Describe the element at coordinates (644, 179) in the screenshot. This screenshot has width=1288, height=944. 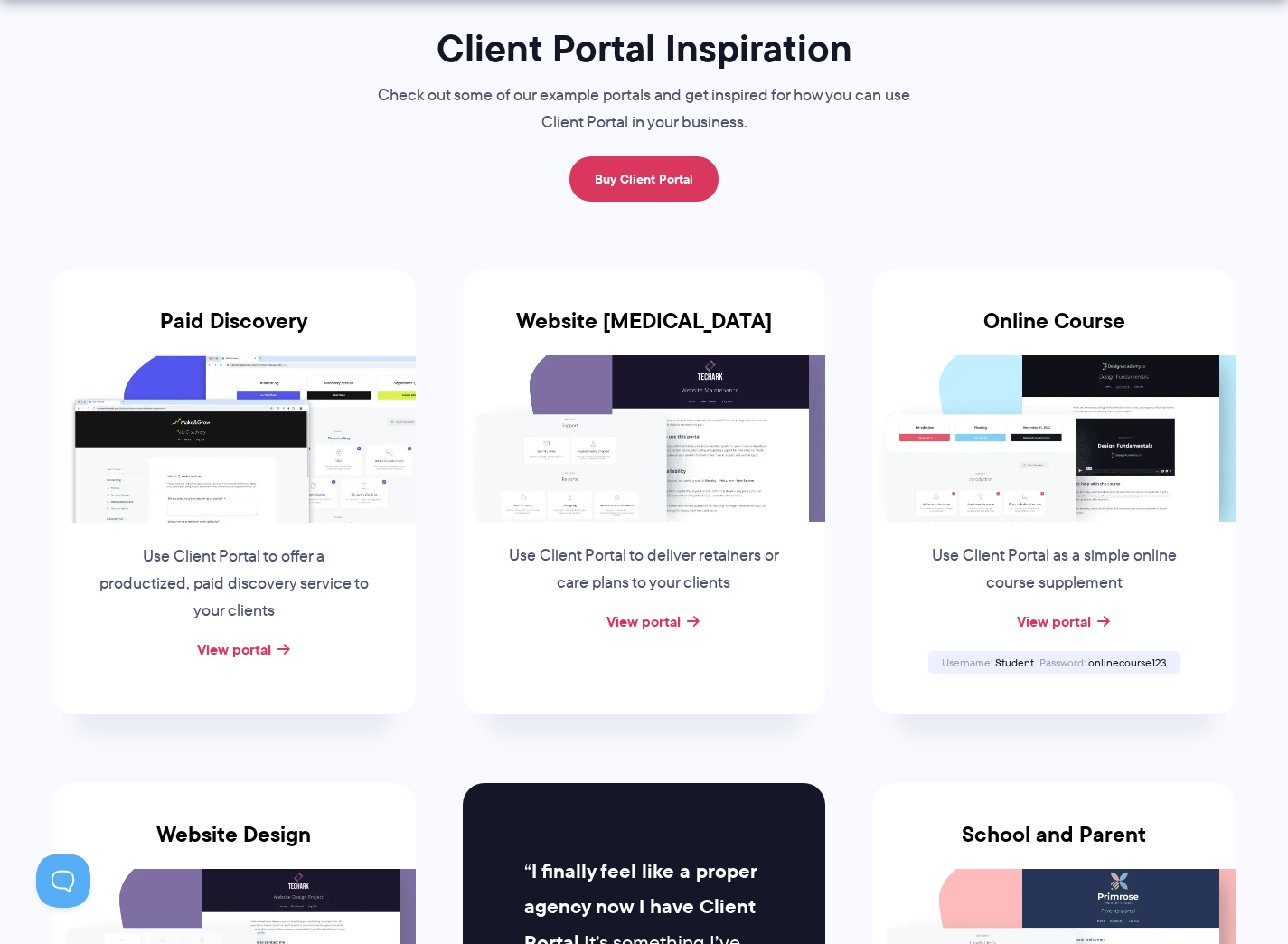
I see `a: Buy Client Portal` at that location.